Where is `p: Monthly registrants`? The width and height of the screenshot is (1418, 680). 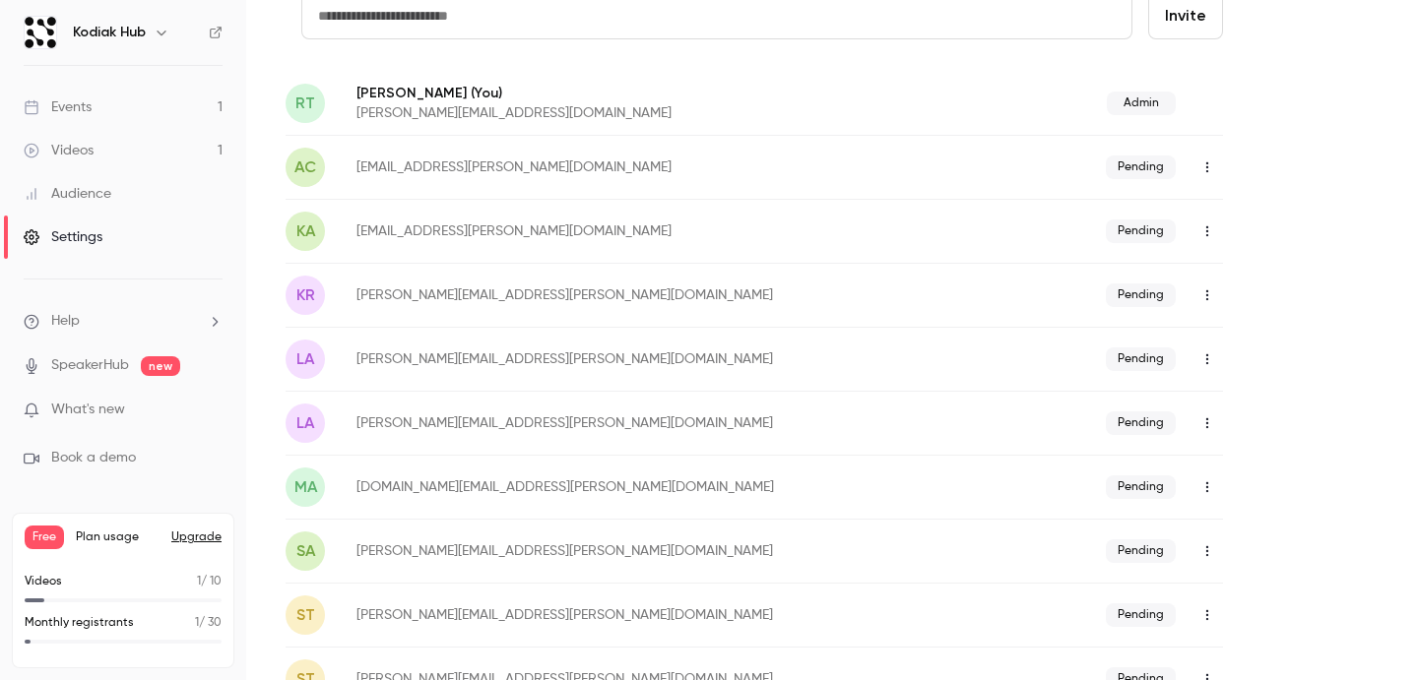
p: Monthly registrants is located at coordinates (79, 623).